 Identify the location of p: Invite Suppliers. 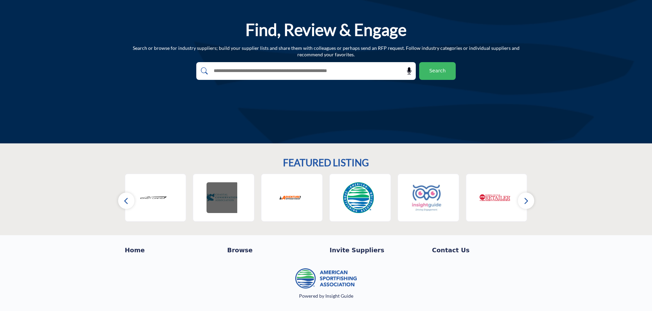
(377, 250).